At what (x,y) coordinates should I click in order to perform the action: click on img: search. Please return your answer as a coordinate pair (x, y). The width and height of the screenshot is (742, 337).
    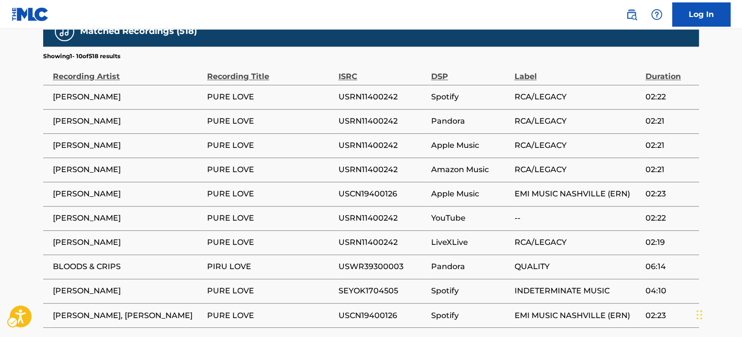
    Looking at the image, I should click on (631, 15).